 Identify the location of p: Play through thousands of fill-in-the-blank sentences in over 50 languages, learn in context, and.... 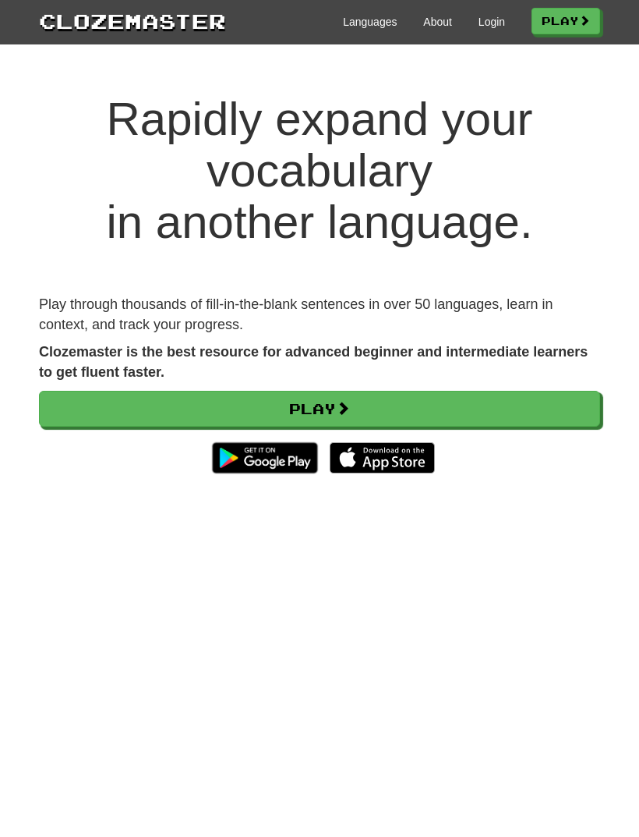
(320, 314).